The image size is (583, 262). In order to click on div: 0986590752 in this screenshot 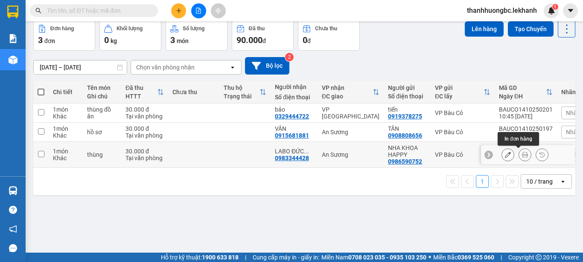, I will do `click(405, 162)`.